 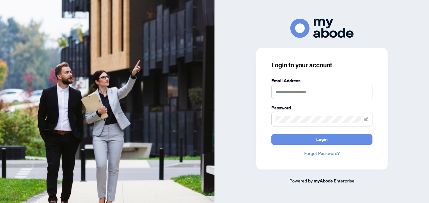 What do you see at coordinates (322, 139) in the screenshot?
I see `span: Login` at bounding box center [322, 139].